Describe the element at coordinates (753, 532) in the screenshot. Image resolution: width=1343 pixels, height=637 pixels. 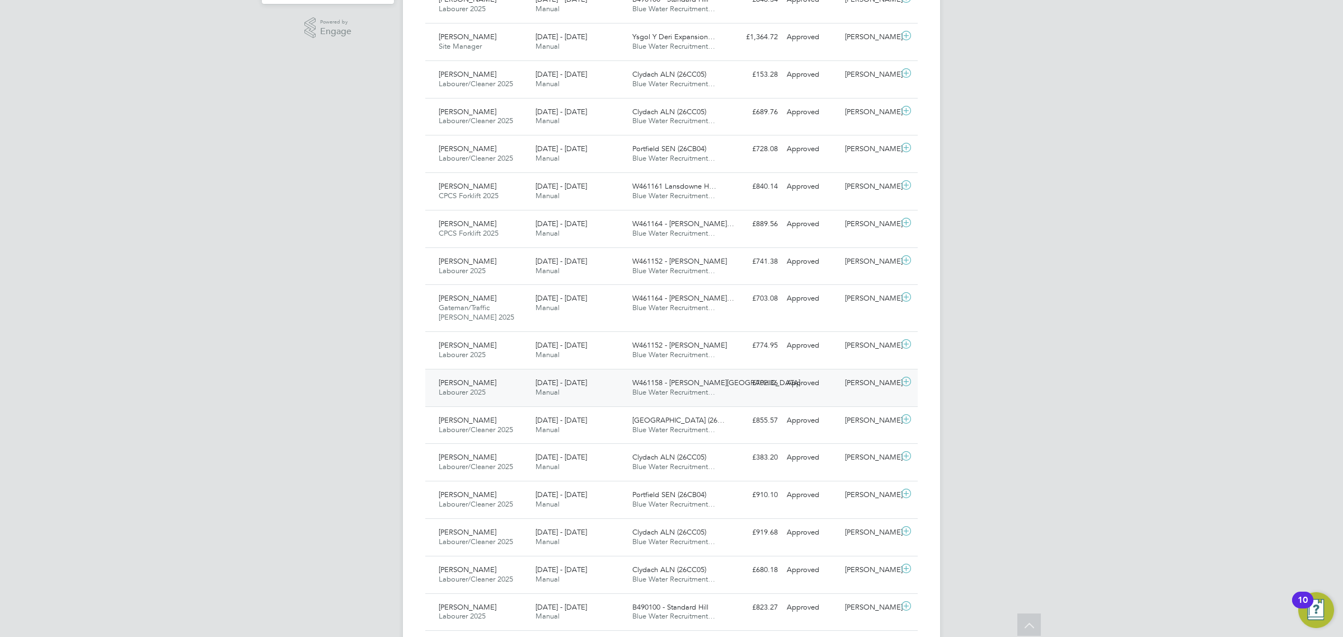
I see `div: £919.68` at that location.